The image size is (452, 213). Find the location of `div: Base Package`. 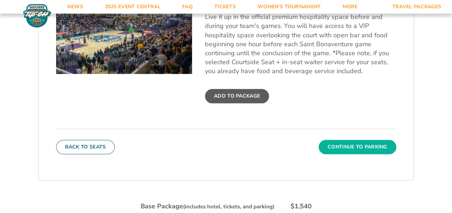

div: Base Package is located at coordinates (207, 207).